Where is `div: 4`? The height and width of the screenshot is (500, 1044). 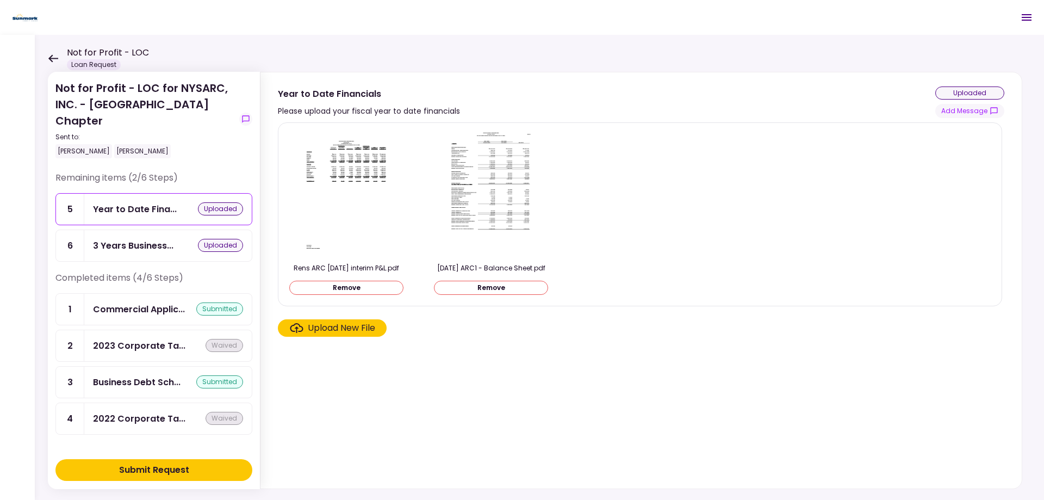
div: 4 is located at coordinates (70, 418).